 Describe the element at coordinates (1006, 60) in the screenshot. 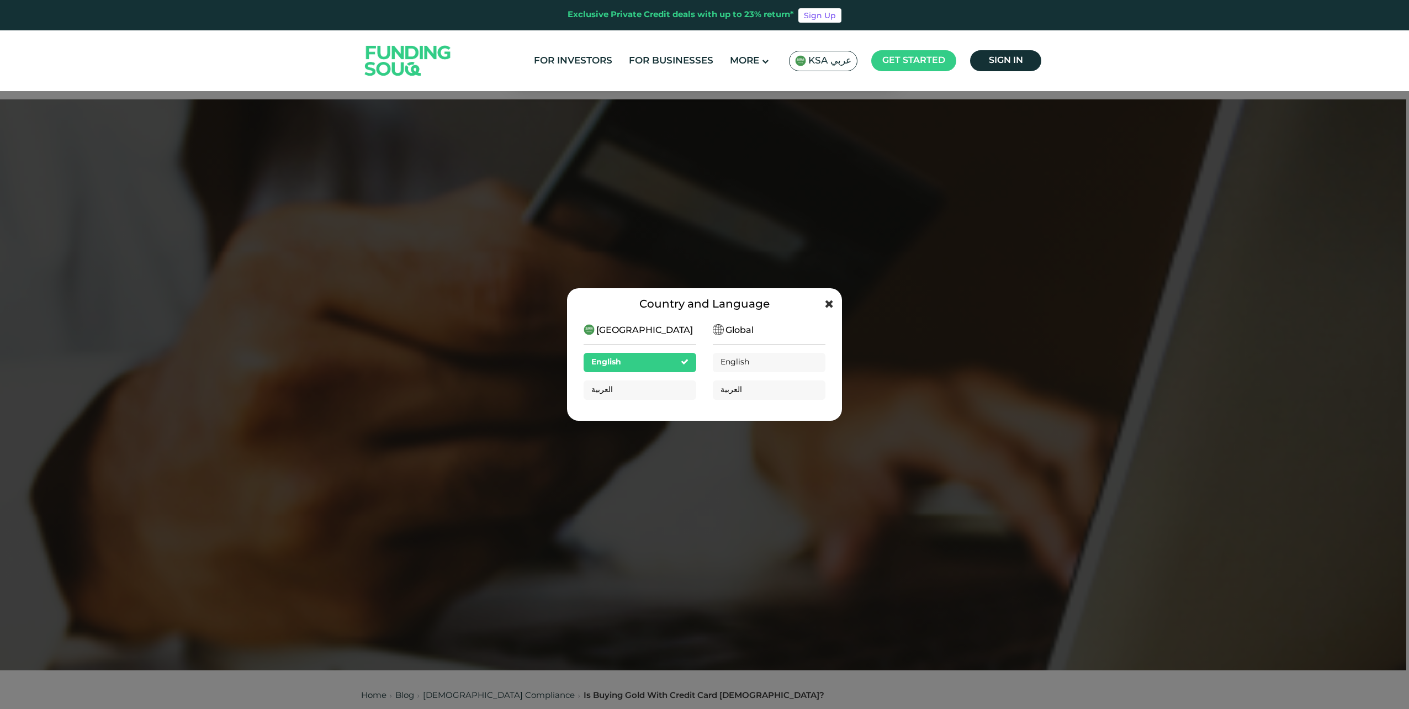

I see `span: Sign in` at that location.